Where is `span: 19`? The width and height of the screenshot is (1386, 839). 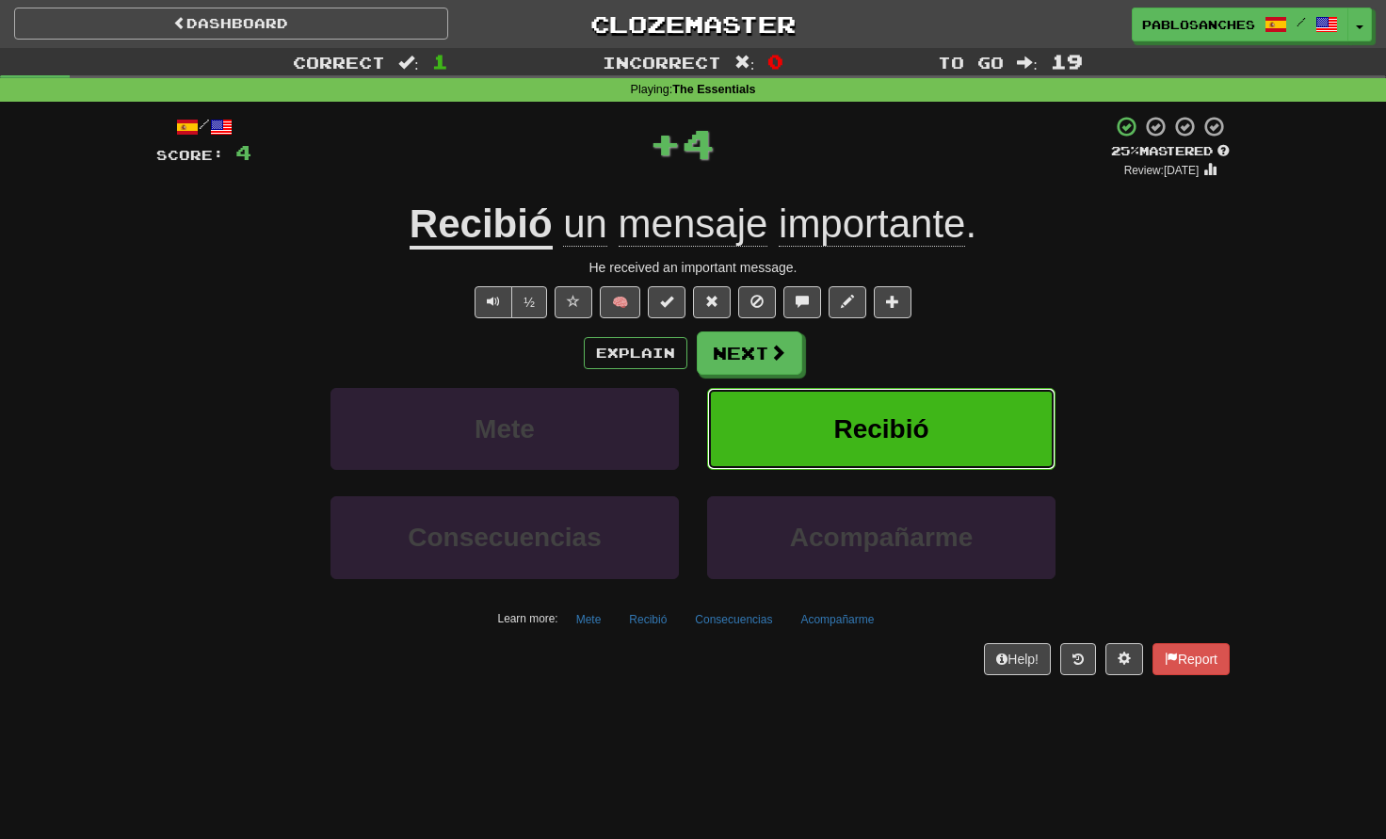 span: 19 is located at coordinates (1067, 61).